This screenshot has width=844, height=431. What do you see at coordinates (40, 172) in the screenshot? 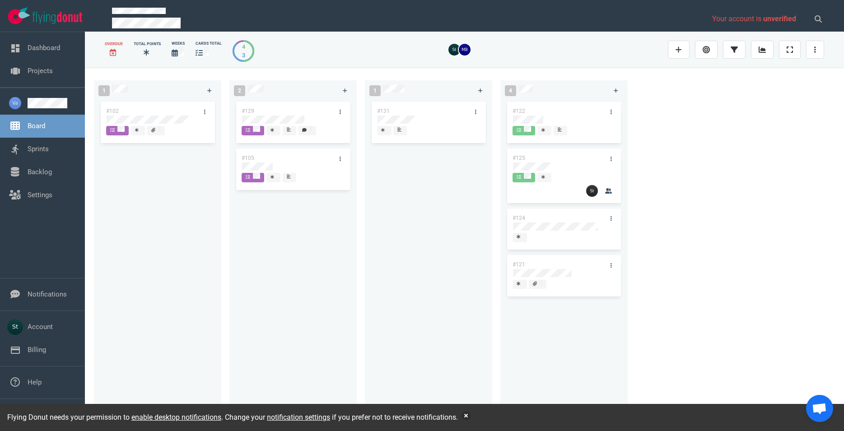
I see `a: Backlog` at bounding box center [40, 172].